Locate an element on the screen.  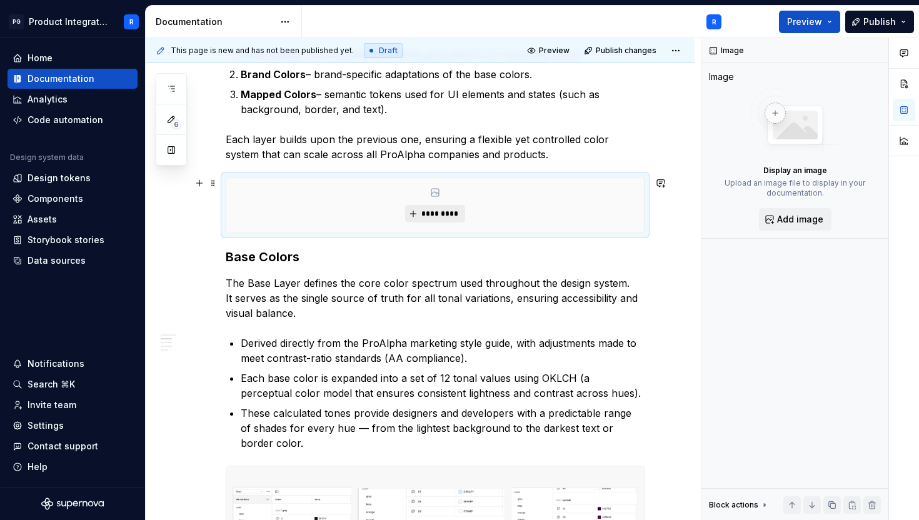
div: Product Integration is located at coordinates (69, 22).